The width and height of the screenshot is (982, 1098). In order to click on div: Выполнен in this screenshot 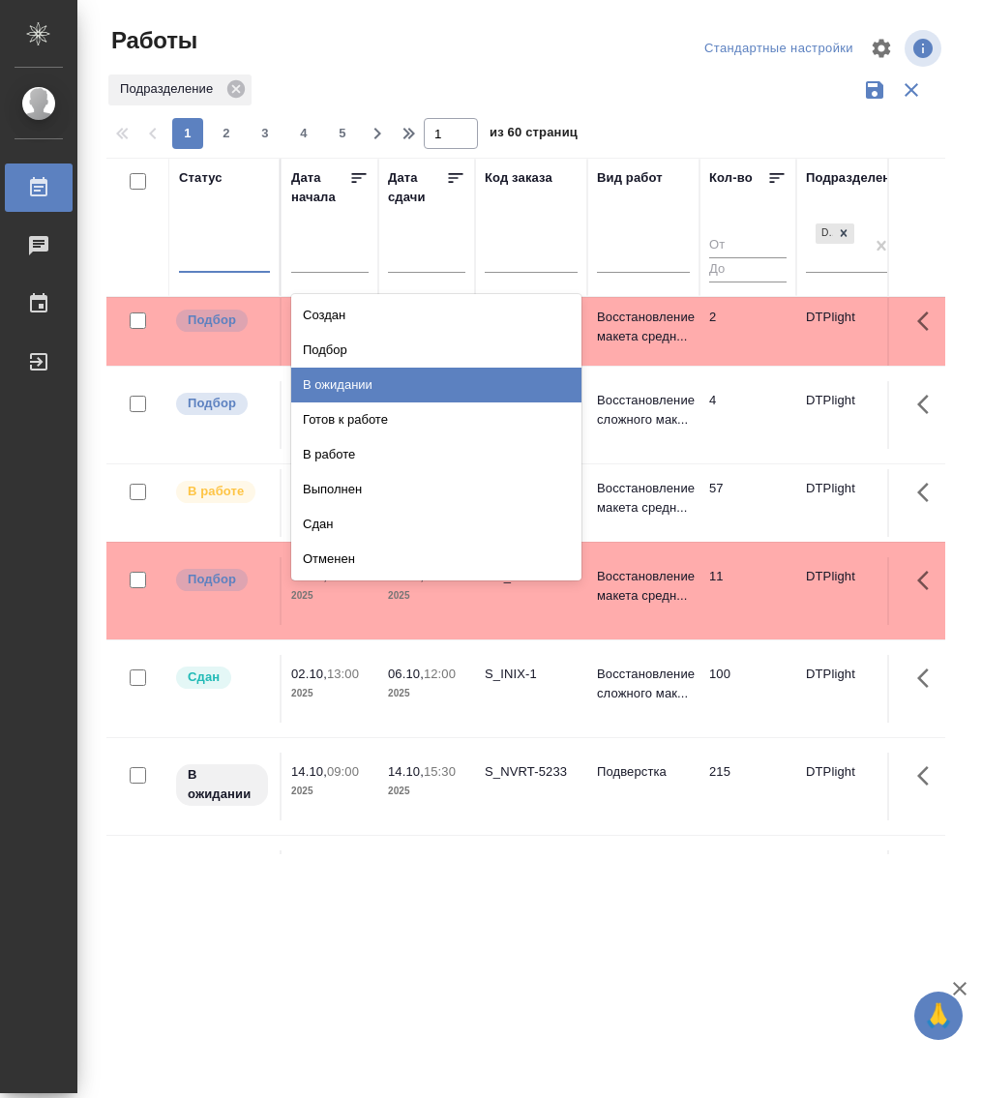, I will do `click(436, 490)`.